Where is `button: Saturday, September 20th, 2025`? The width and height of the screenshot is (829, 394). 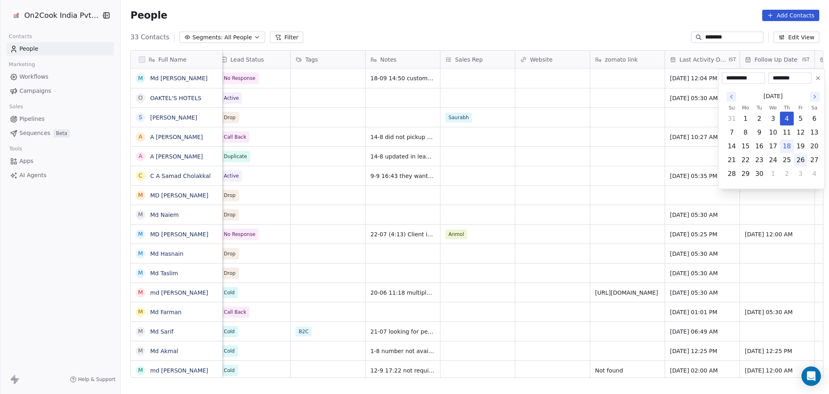 button: Saturday, September 20th, 2025 is located at coordinates (815, 146).